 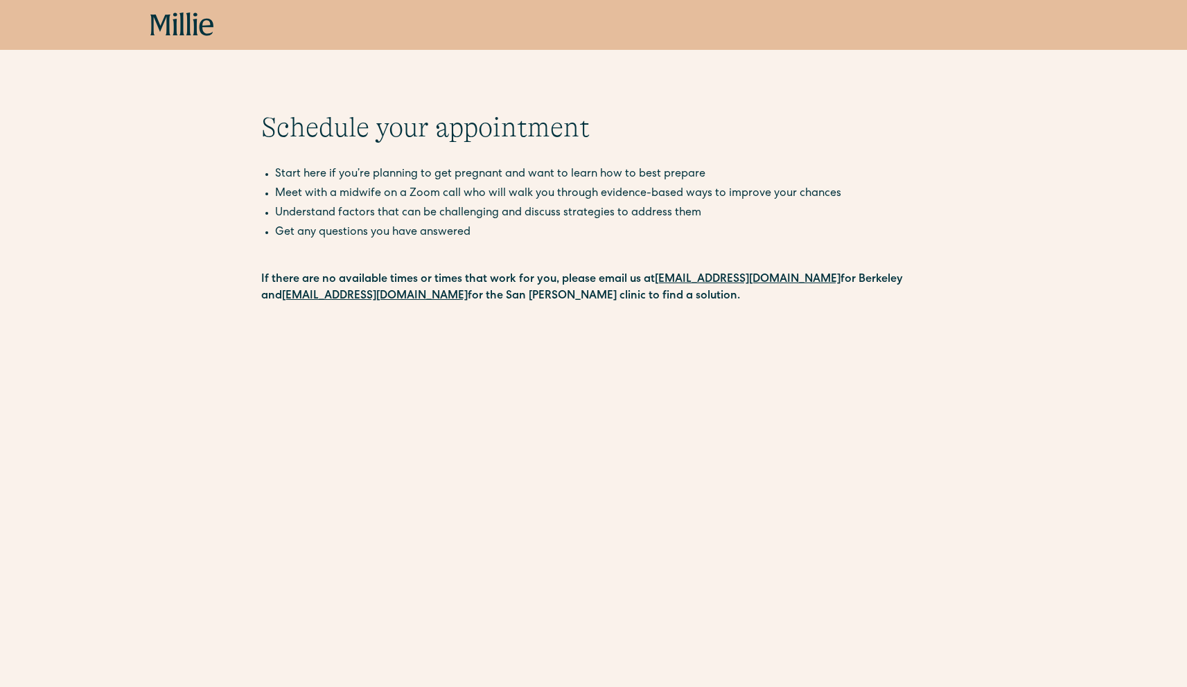 What do you see at coordinates (594, 127) in the screenshot?
I see `h1: Schedule your appointment` at bounding box center [594, 127].